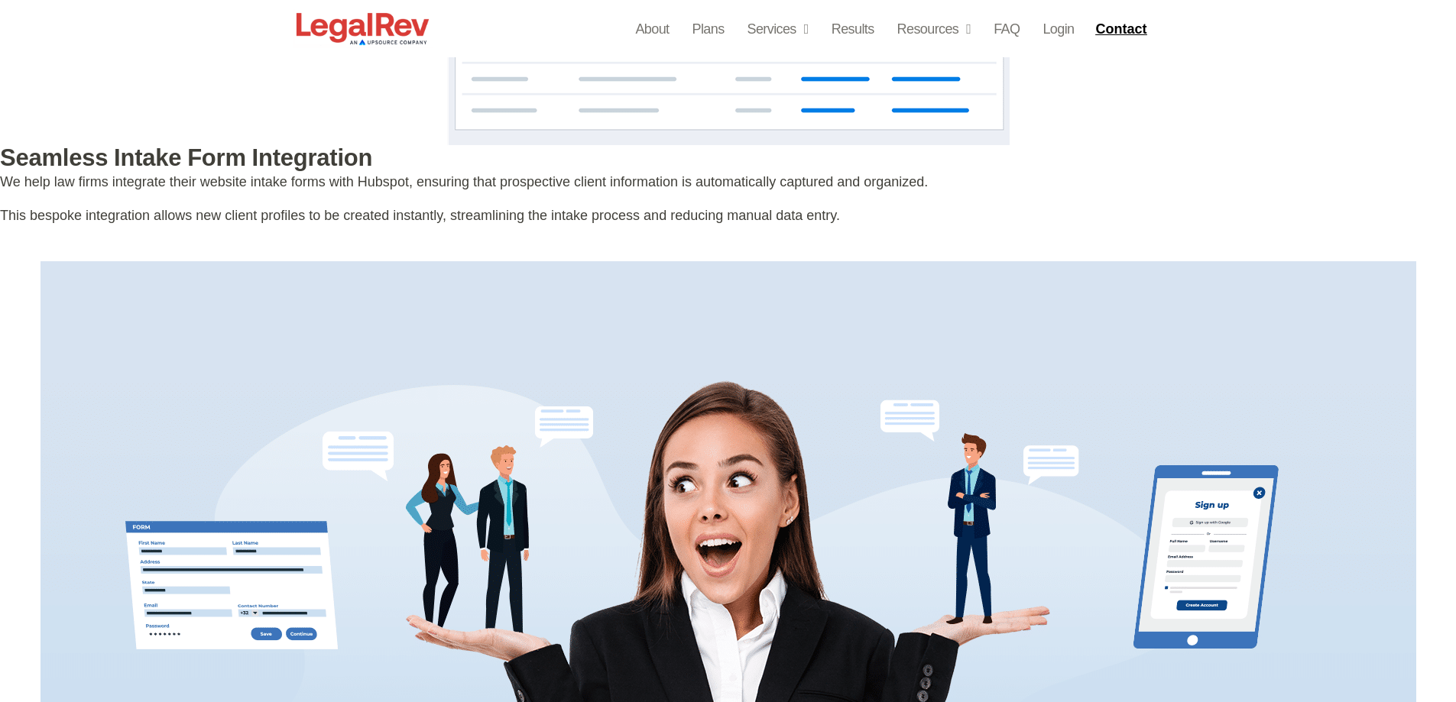 This screenshot has width=1456, height=702. I want to click on a: Plans, so click(708, 29).